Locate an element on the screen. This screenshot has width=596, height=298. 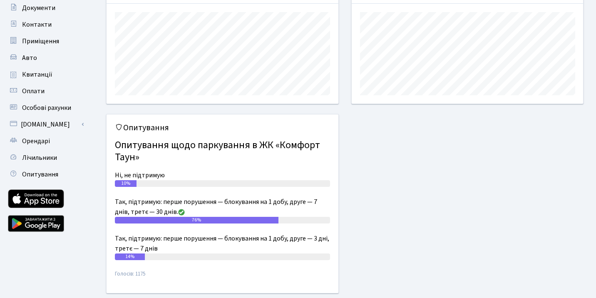
div: 76% is located at coordinates (196, 220).